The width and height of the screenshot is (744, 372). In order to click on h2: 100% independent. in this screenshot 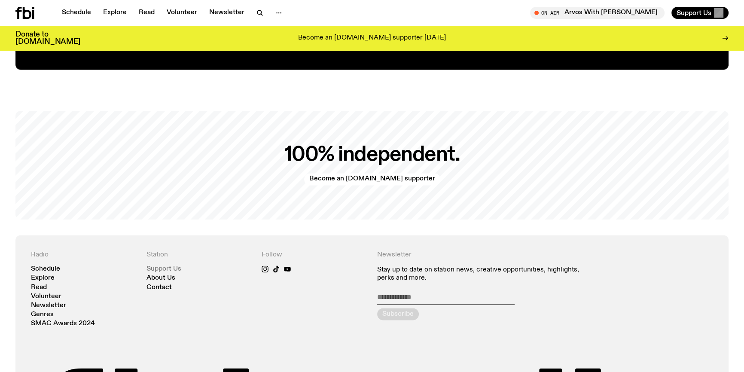, I will do `click(372, 155)`.